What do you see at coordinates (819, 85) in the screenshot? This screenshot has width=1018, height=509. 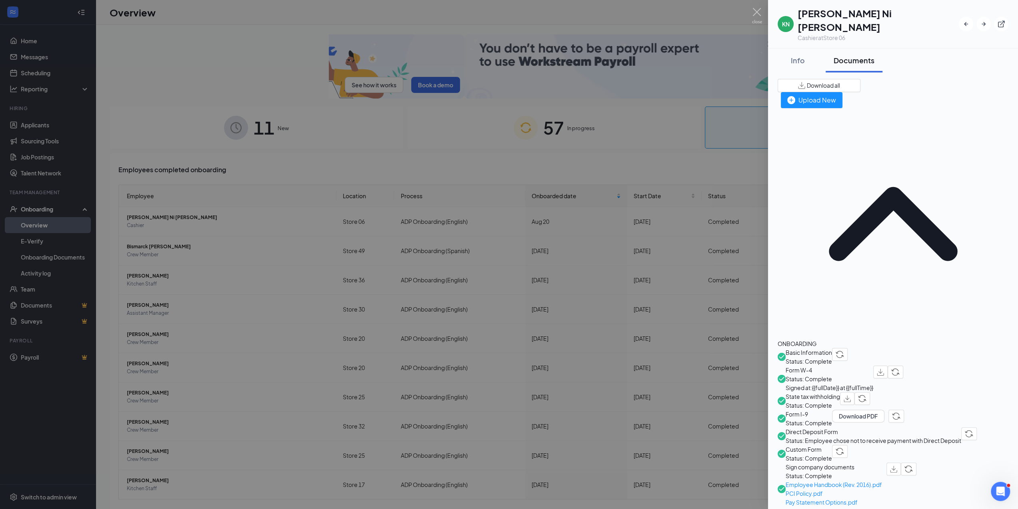 I see `button: Download all` at bounding box center [819, 85].